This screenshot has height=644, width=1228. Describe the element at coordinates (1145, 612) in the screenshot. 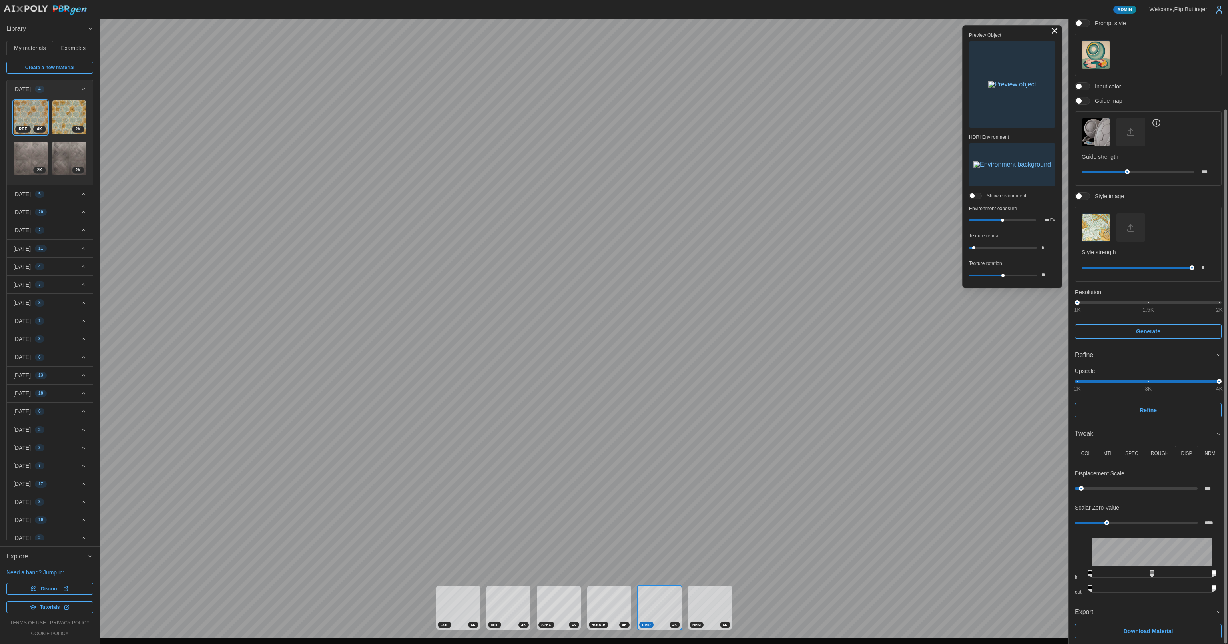

I see `span: Export` at that location.